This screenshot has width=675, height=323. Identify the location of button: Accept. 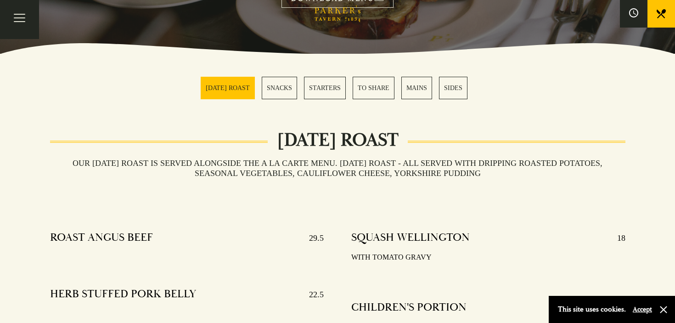
(642, 309).